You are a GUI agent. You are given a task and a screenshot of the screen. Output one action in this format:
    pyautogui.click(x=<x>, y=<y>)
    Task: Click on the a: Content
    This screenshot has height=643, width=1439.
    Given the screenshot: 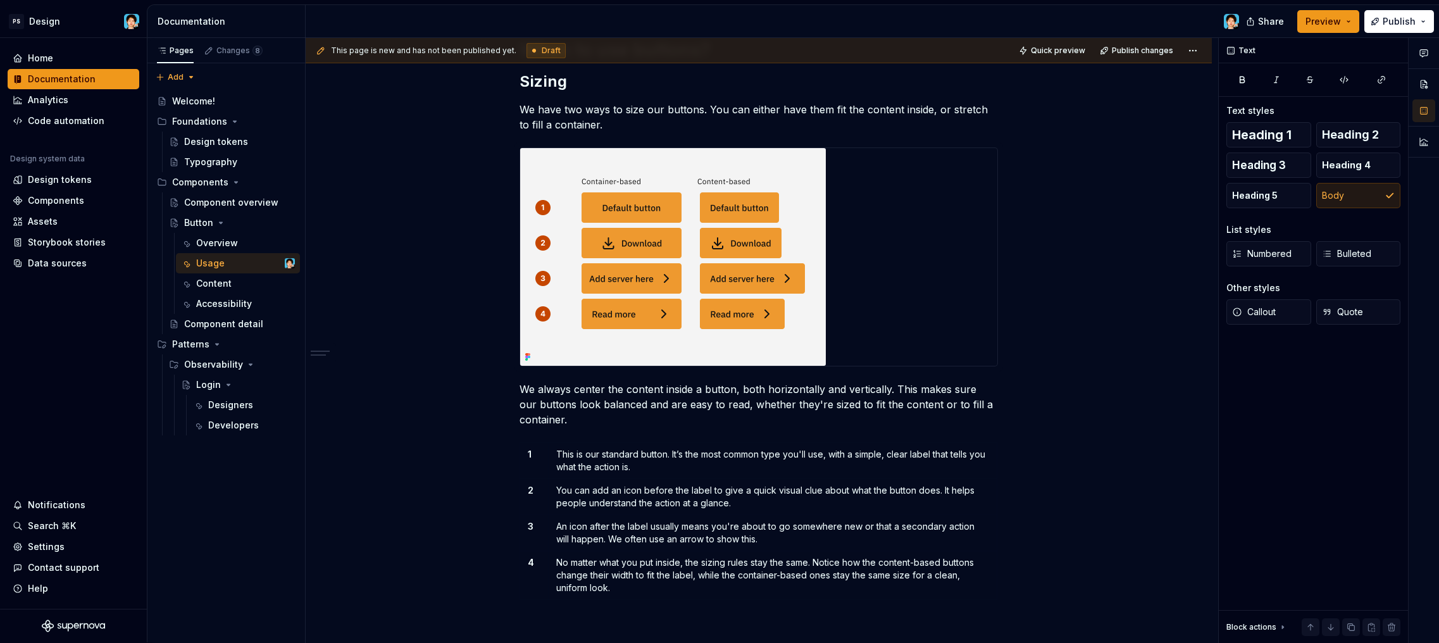 What is the action you would take?
    pyautogui.click(x=238, y=283)
    